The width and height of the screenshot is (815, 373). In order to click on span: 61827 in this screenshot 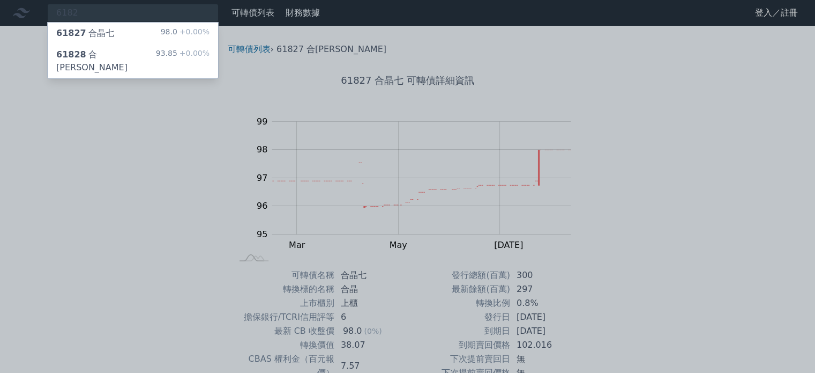, I will do `click(71, 33)`.